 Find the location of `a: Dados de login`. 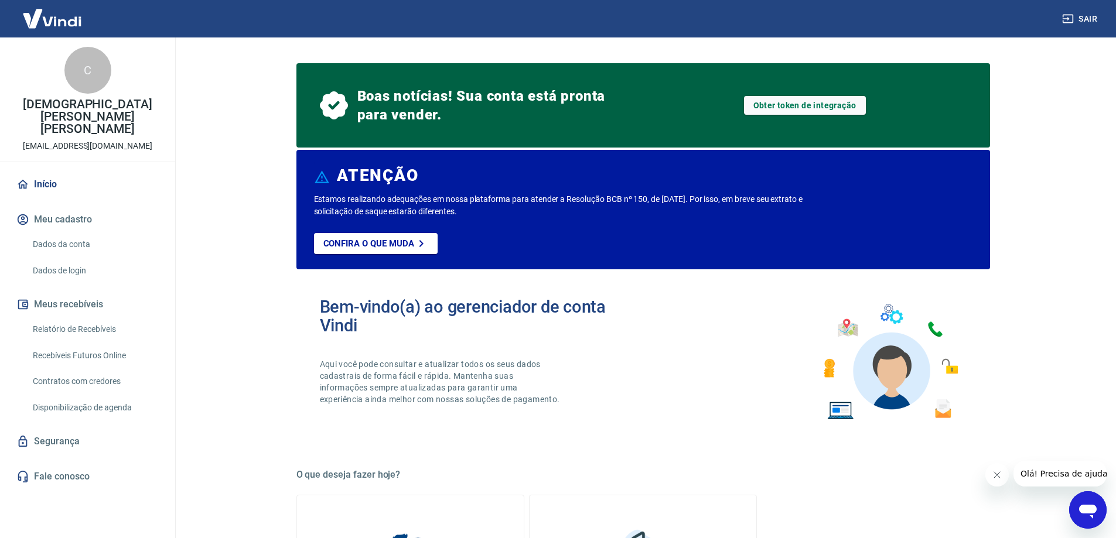

a: Dados de login is located at coordinates (94, 271).